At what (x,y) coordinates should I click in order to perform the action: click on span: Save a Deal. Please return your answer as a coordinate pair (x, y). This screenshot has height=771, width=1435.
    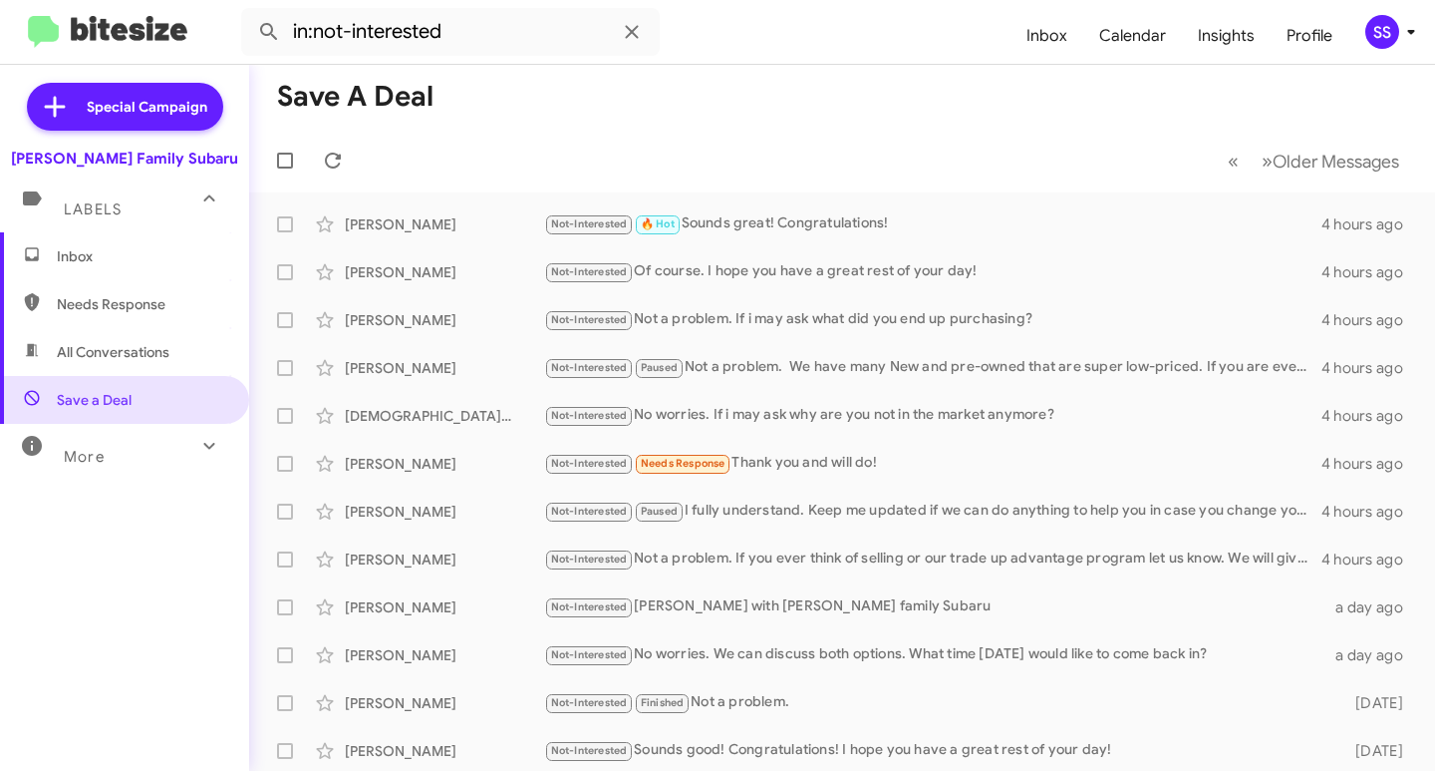
    Looking at the image, I should click on (94, 400).